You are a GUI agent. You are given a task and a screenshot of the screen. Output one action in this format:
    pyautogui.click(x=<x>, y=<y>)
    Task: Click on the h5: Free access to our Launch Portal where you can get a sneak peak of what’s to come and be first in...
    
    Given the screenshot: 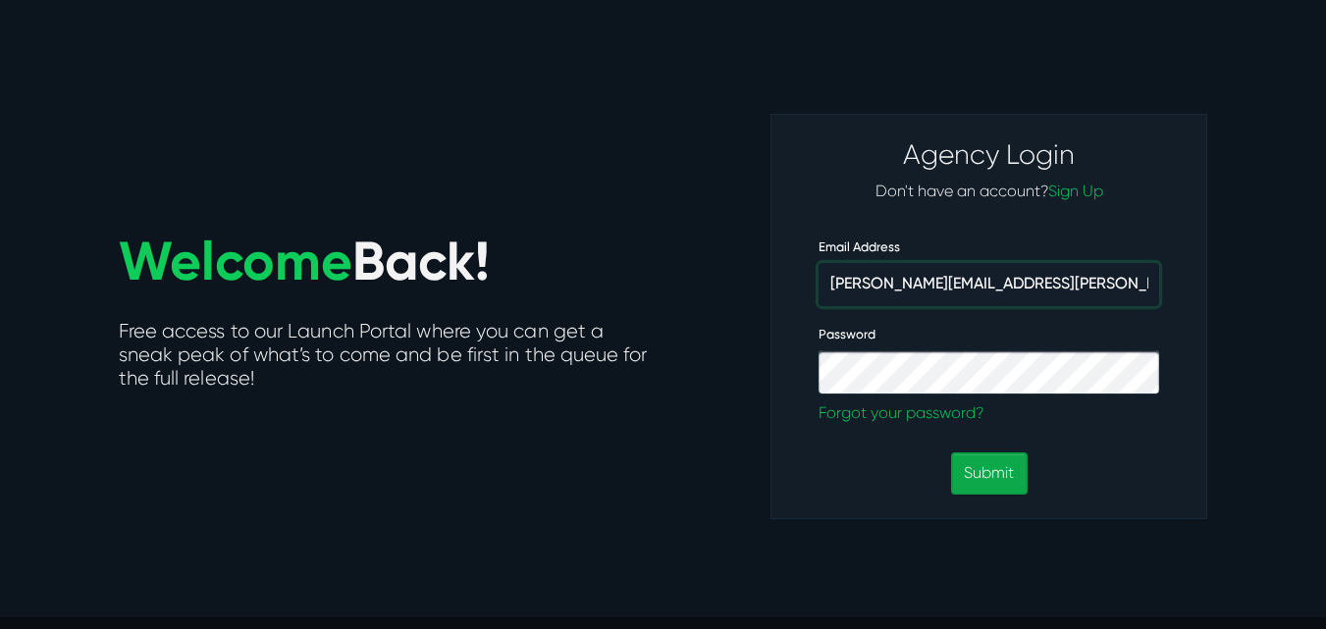 What is the action you would take?
    pyautogui.click(x=384, y=357)
    